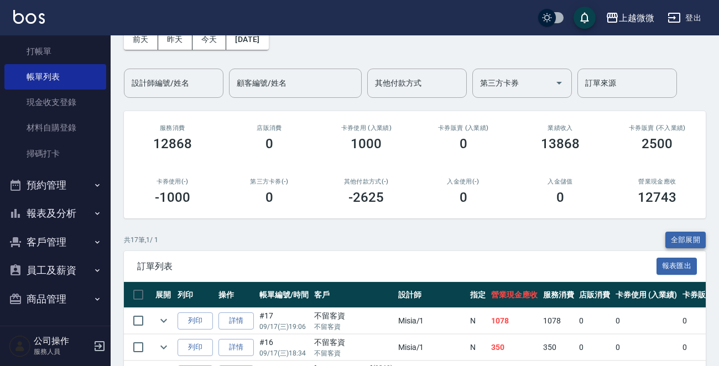 This screenshot has height=366, width=719. Describe the element at coordinates (354, 295) in the screenshot. I see `th: 客戶` at that location.